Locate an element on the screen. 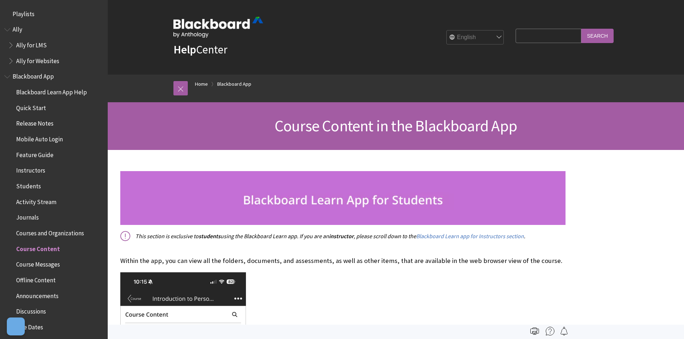 This screenshot has width=684, height=339. span: Release Notes is located at coordinates (35, 122).